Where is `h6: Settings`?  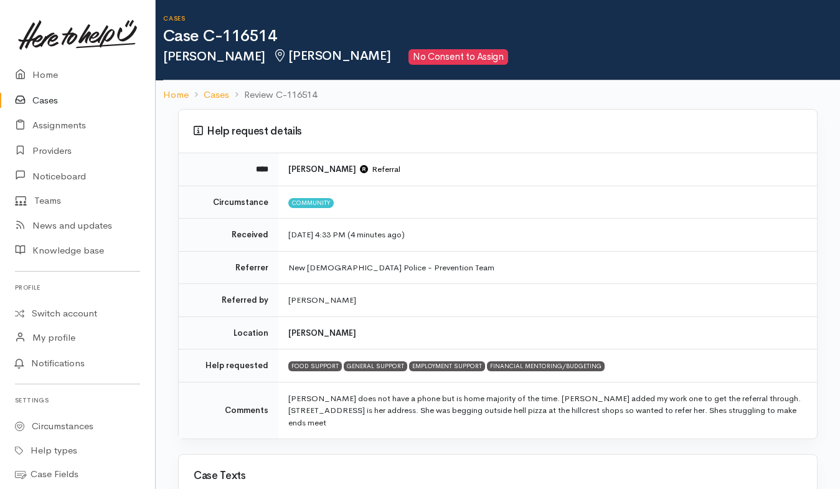 h6: Settings is located at coordinates (77, 400).